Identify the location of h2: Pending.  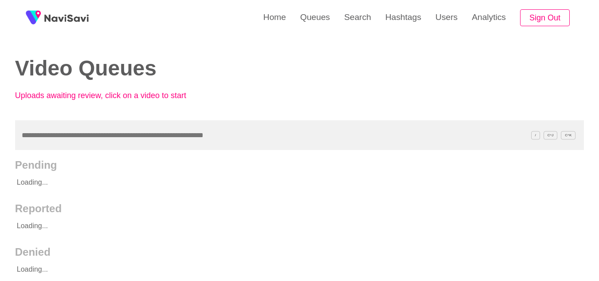
(299, 165).